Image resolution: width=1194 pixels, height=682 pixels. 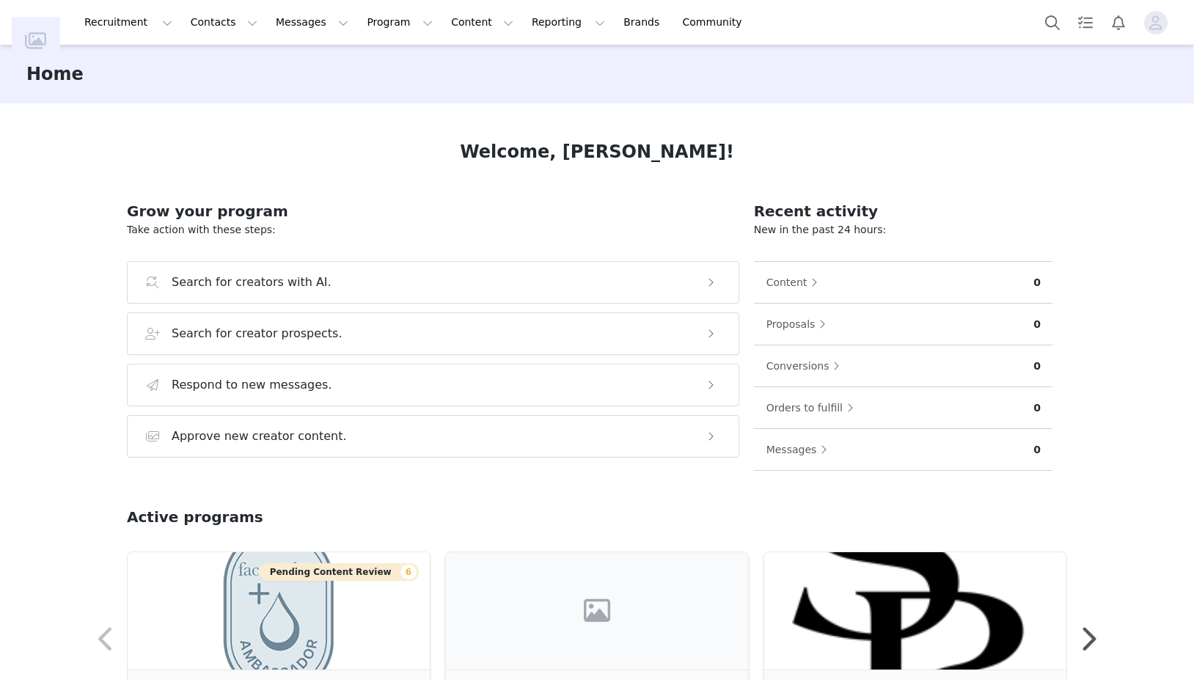 What do you see at coordinates (433, 334) in the screenshot?
I see `button: Search for creator prospects.` at bounding box center [433, 334].